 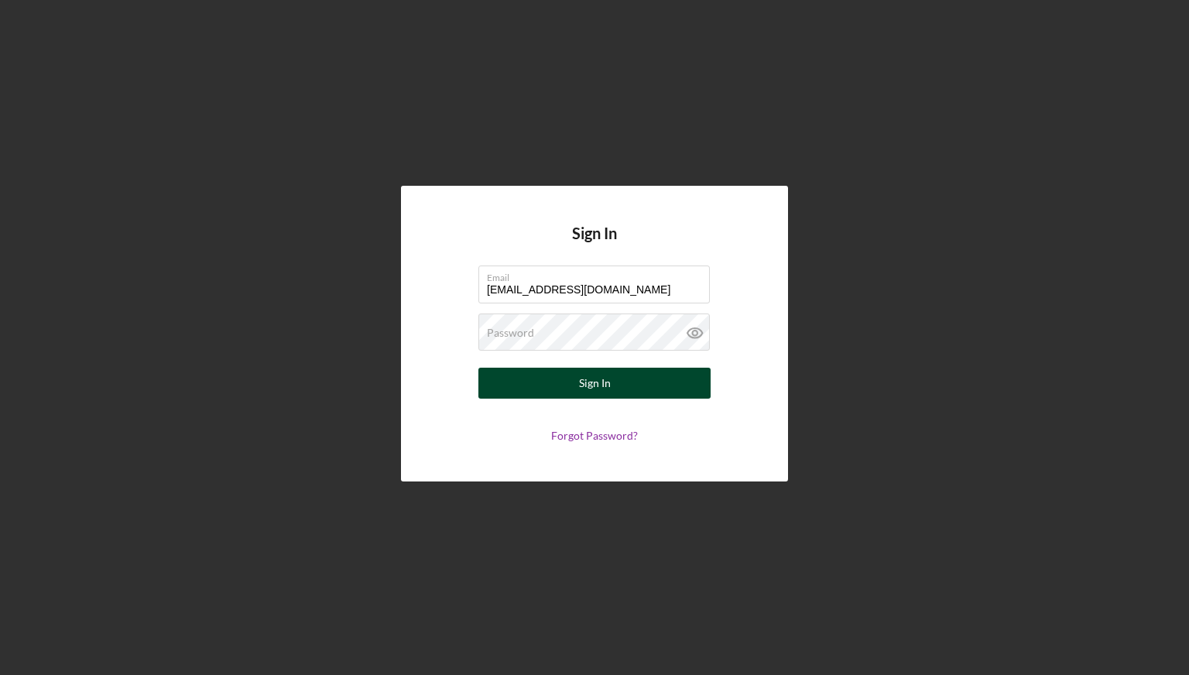 What do you see at coordinates (595, 383) in the screenshot?
I see `button: Sign In` at bounding box center [595, 383].